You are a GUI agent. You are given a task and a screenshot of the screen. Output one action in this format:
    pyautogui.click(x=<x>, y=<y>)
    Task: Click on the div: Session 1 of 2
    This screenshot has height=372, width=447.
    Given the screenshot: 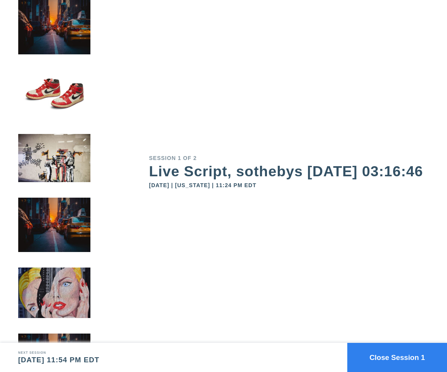 What is the action you would take?
    pyautogui.click(x=289, y=158)
    